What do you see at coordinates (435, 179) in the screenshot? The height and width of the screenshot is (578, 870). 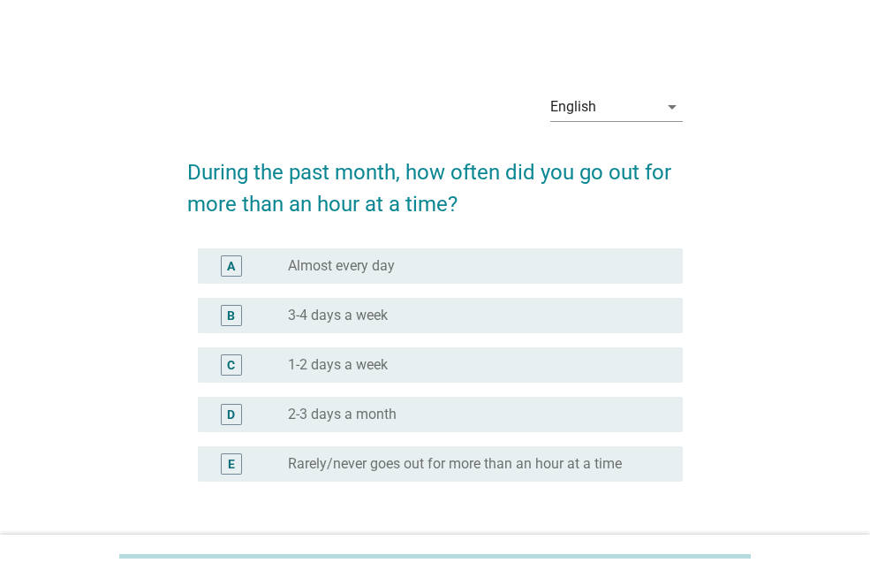 I see `h2: During the past month, how often did you go out for more than an hour at a time?` at bounding box center [435, 179].